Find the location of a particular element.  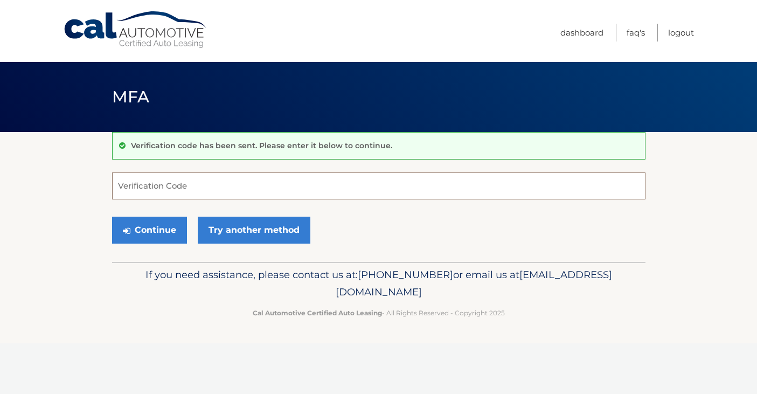

p: If you need assistance, please contact us at: or email us at is located at coordinates (379, 283).